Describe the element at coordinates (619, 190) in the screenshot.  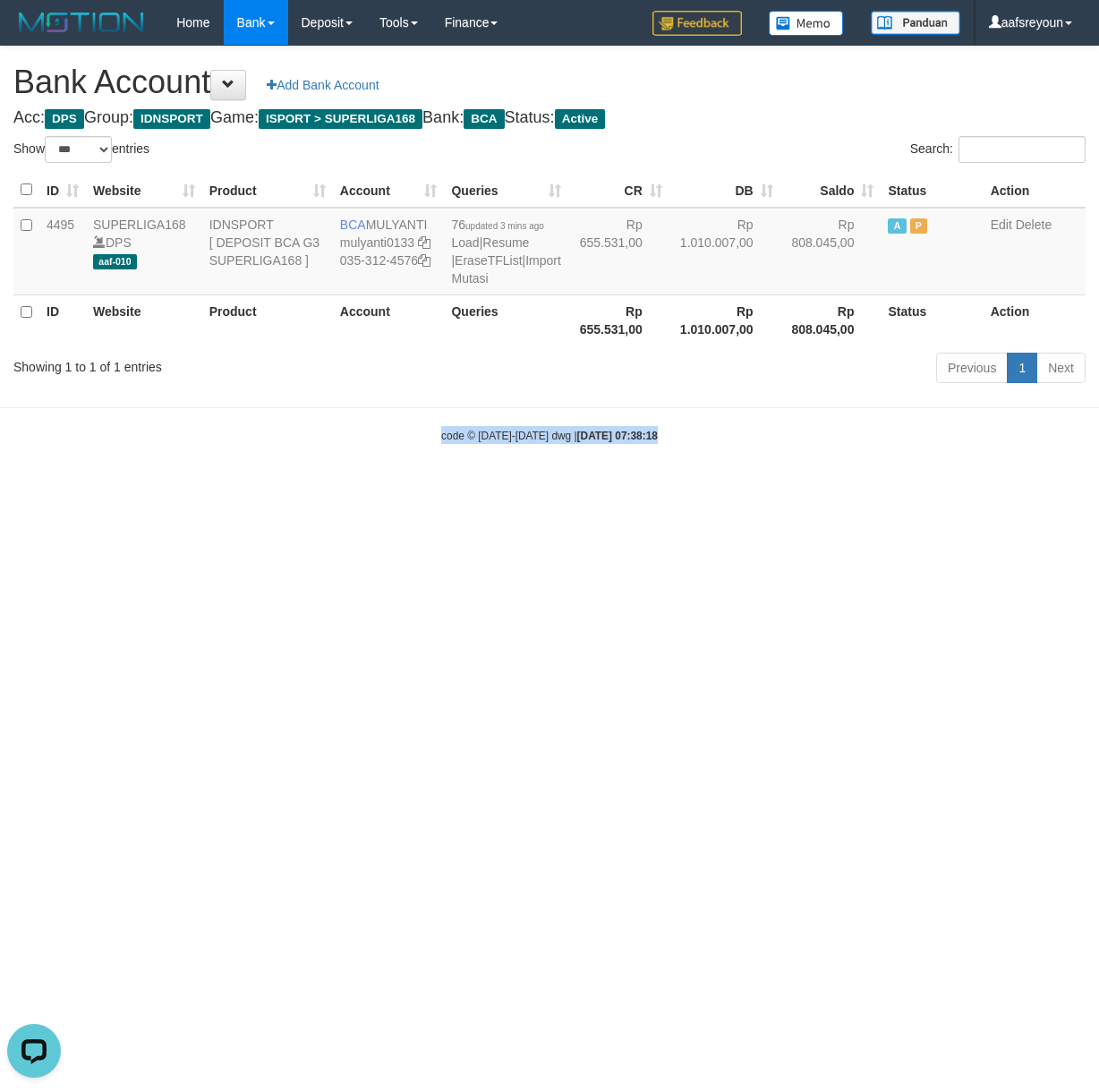
I see `th: CR: activate to sort column ascending` at that location.